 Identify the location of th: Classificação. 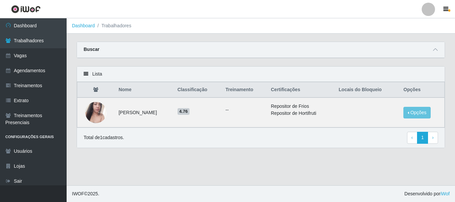
(197, 90).